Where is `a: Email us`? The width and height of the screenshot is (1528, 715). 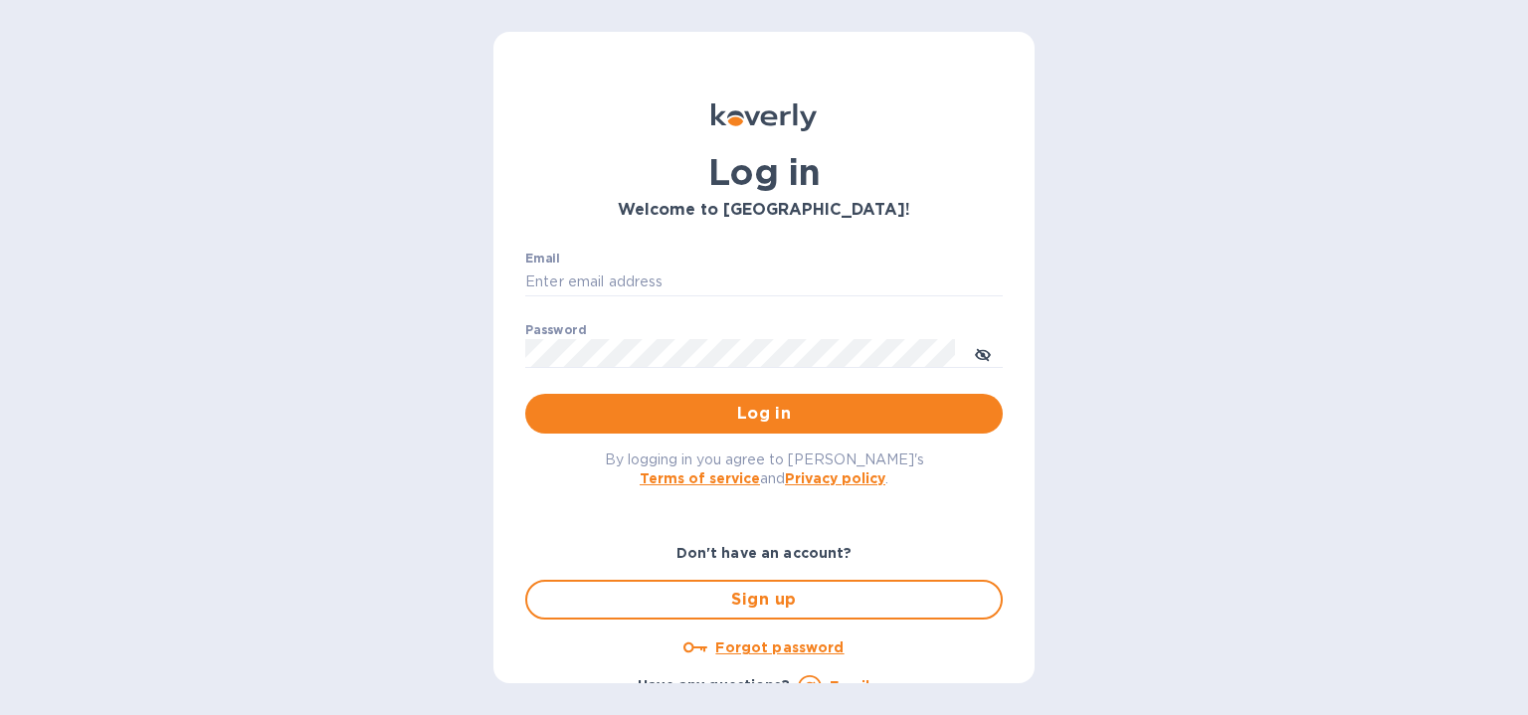 a: Email us is located at coordinates (859, 686).